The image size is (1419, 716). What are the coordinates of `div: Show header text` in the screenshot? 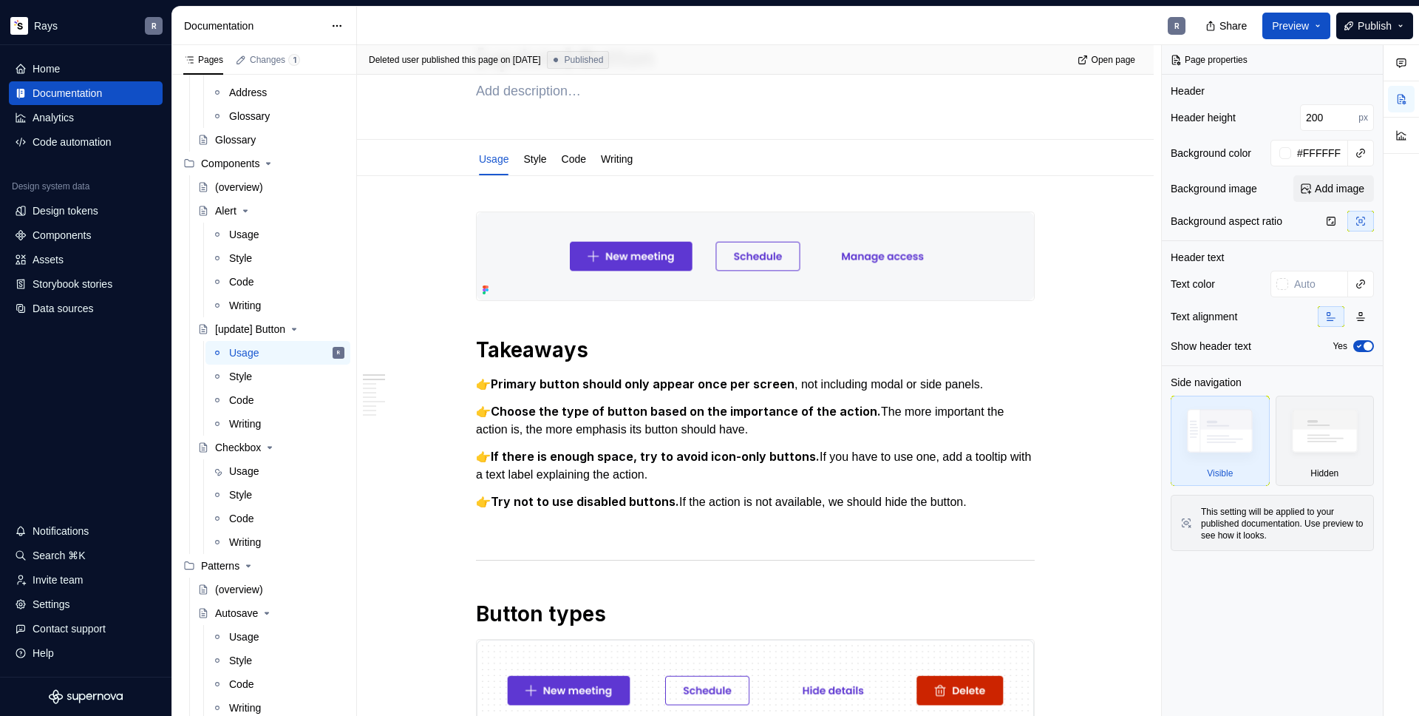 It's located at (1211, 346).